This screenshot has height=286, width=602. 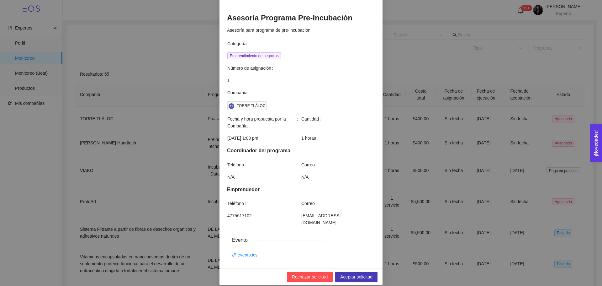 I want to click on span: Compañía, so click(x=240, y=93).